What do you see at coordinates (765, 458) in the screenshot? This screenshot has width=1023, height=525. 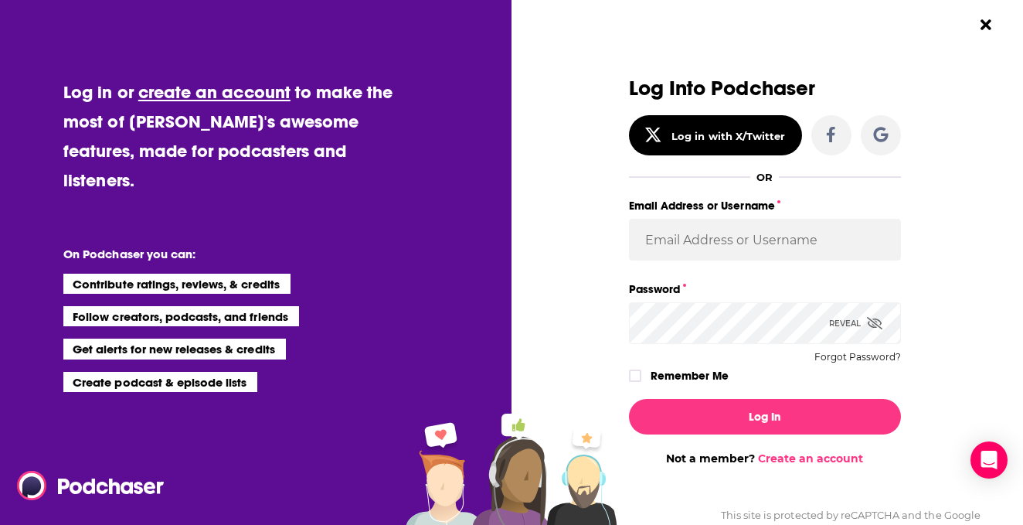 I see `div: Not a member?` at bounding box center [765, 458].